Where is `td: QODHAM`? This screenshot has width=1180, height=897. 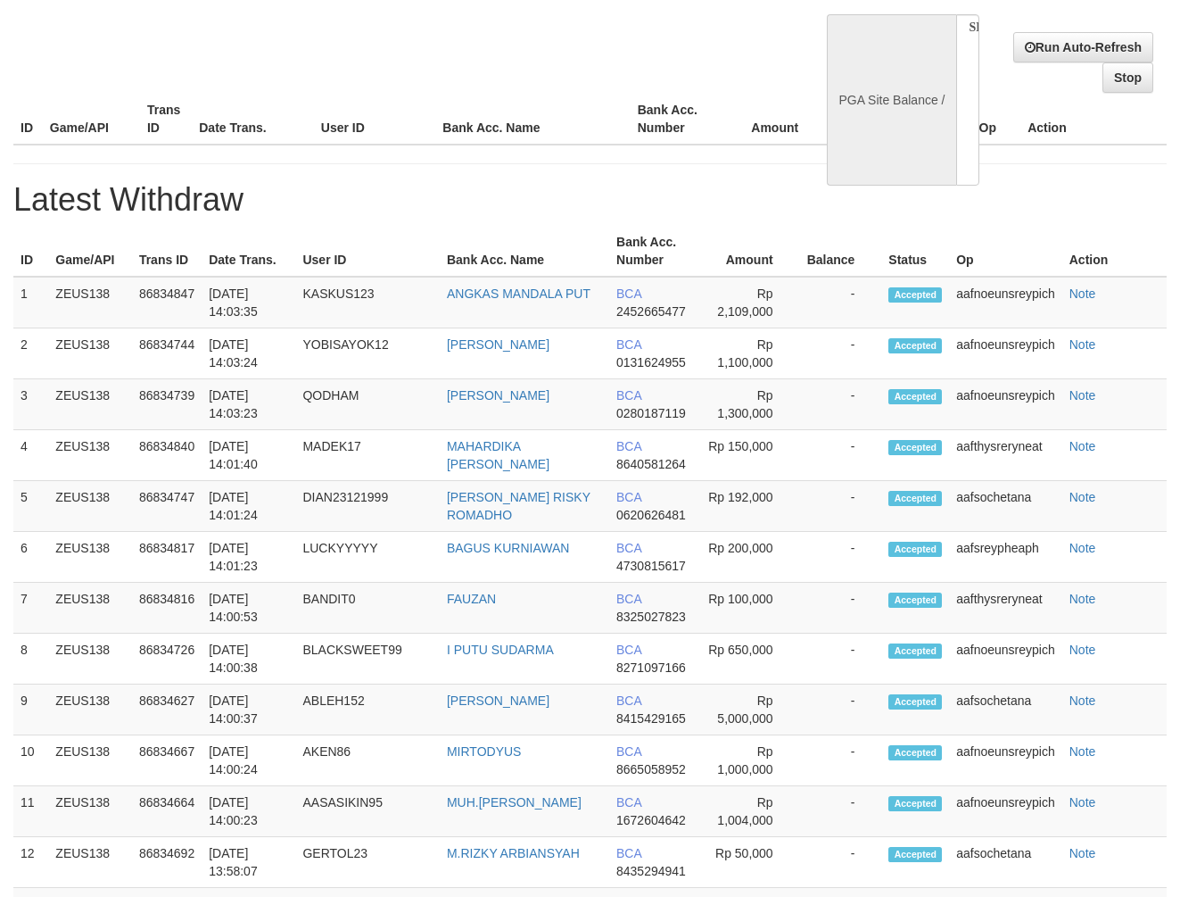
td: QODHAM is located at coordinates (367, 404).